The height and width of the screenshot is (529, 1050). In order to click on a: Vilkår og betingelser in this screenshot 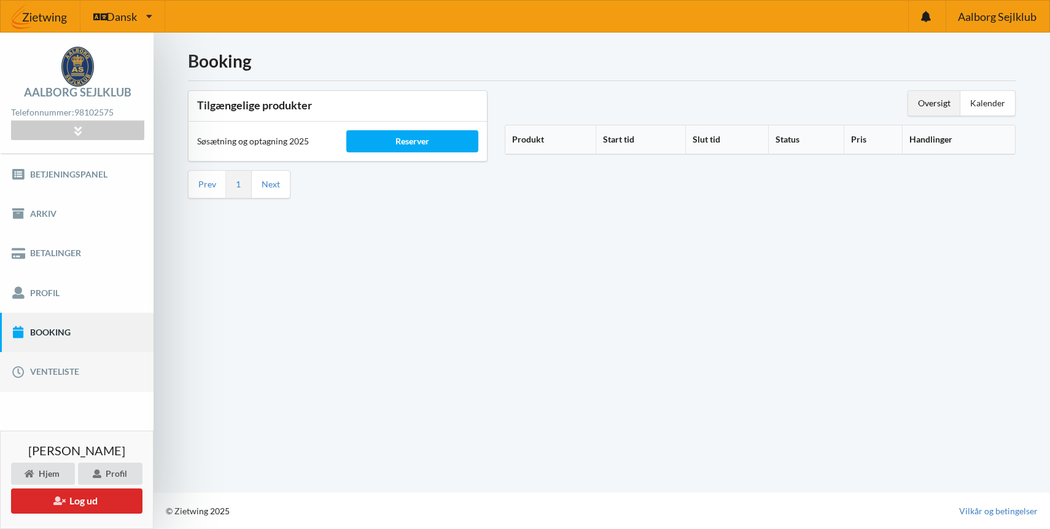, I will do `click(998, 511)`.